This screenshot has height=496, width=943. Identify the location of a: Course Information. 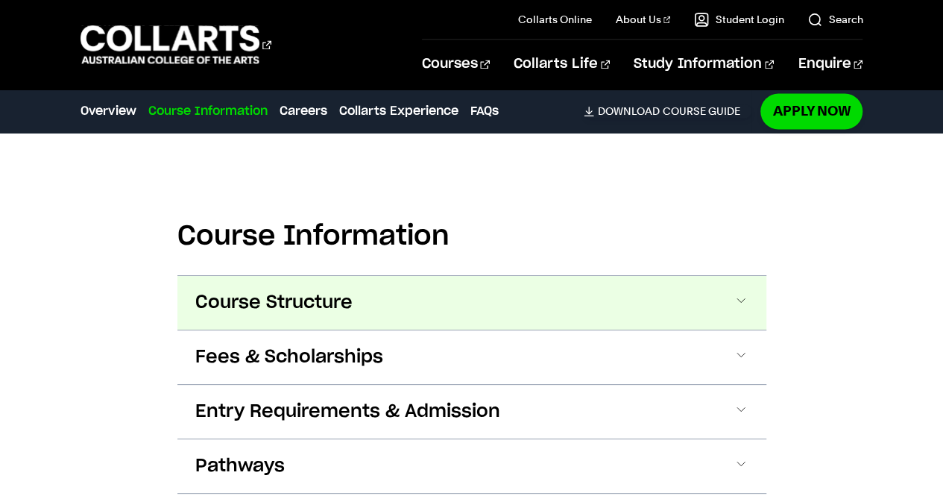
(208, 111).